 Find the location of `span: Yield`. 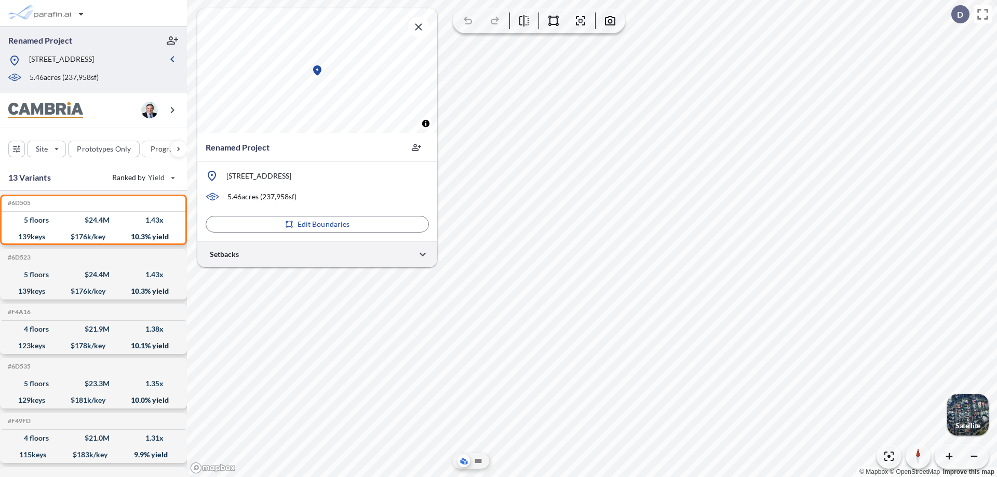

span: Yield is located at coordinates (156, 178).